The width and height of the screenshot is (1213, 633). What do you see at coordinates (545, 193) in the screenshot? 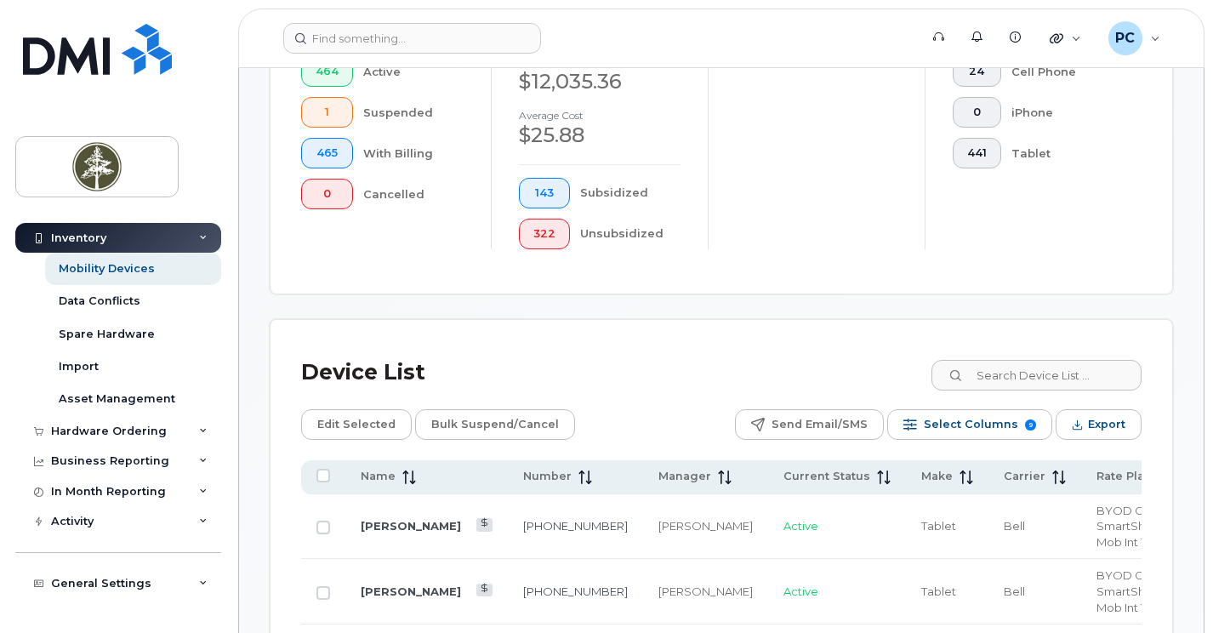
I see `span: 143` at bounding box center [545, 193].